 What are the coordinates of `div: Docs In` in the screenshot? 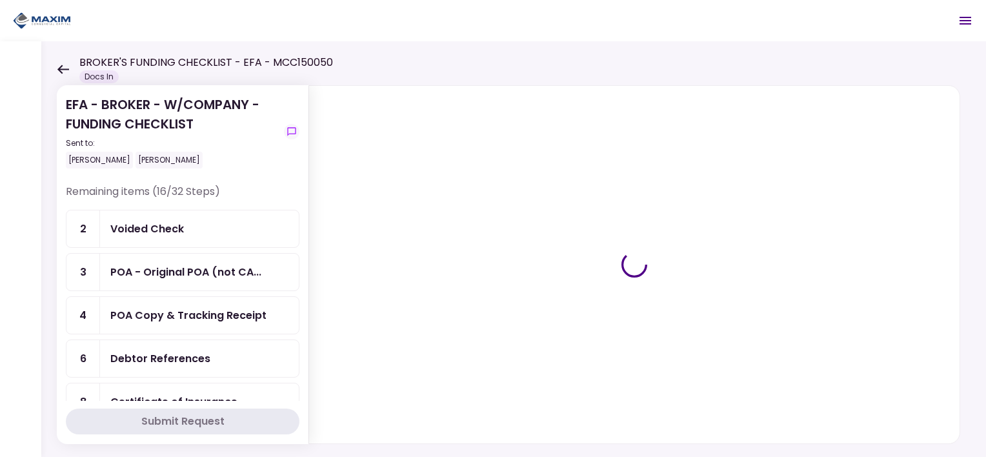 It's located at (99, 77).